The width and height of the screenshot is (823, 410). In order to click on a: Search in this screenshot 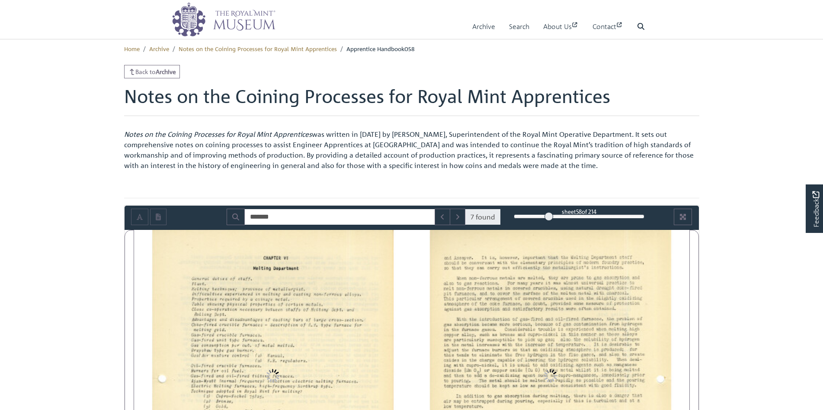, I will do `click(519, 26)`.